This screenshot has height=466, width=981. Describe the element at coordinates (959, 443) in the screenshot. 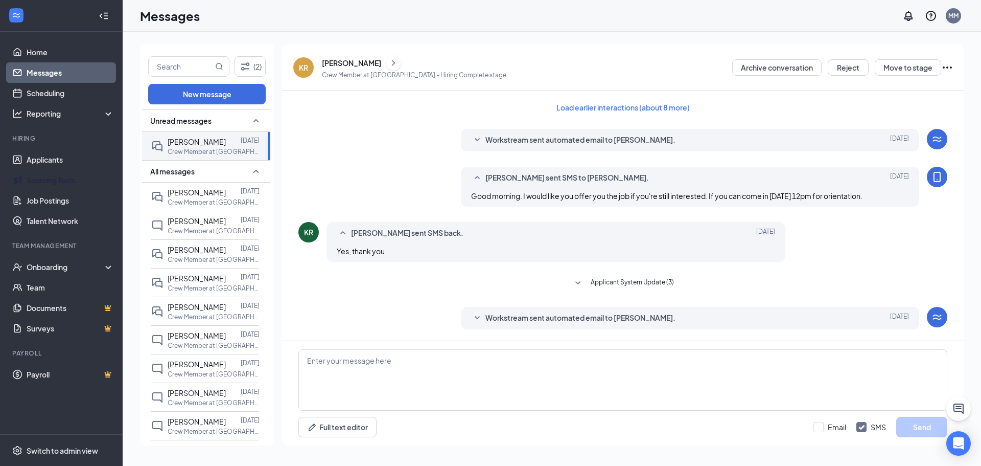

I see `div: Open Intercom Messenger` at that location.